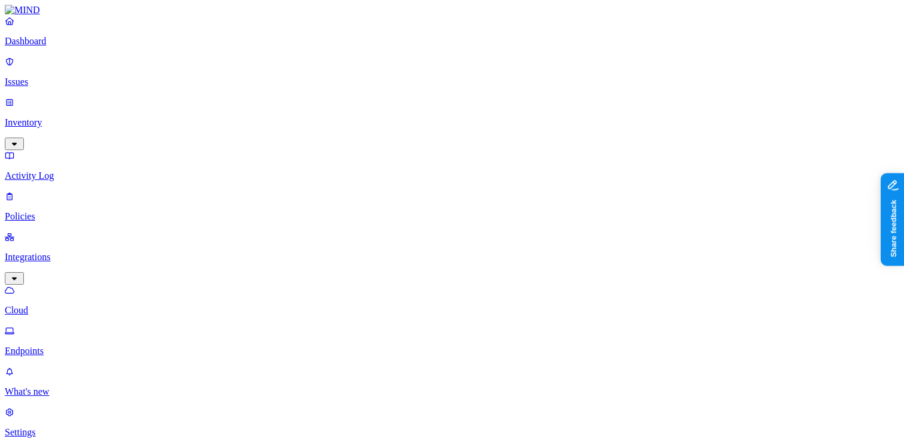 Image resolution: width=904 pixels, height=439 pixels. I want to click on a: Inventory, so click(452, 123).